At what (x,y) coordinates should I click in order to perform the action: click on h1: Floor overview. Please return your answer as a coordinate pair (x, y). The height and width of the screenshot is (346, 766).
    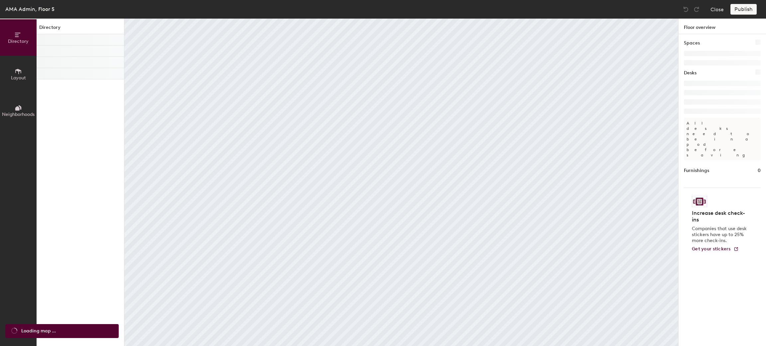
    Looking at the image, I should click on (722, 26).